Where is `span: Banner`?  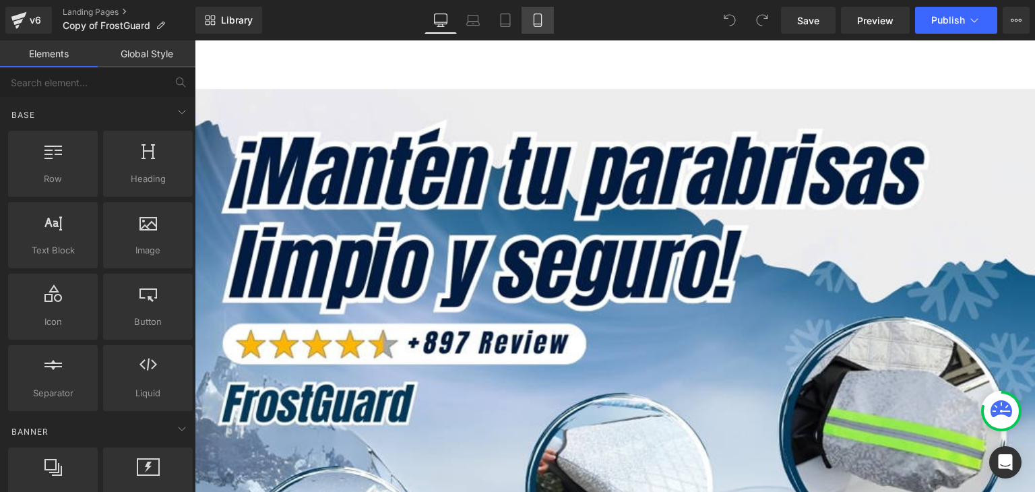
span: Banner is located at coordinates (30, 431).